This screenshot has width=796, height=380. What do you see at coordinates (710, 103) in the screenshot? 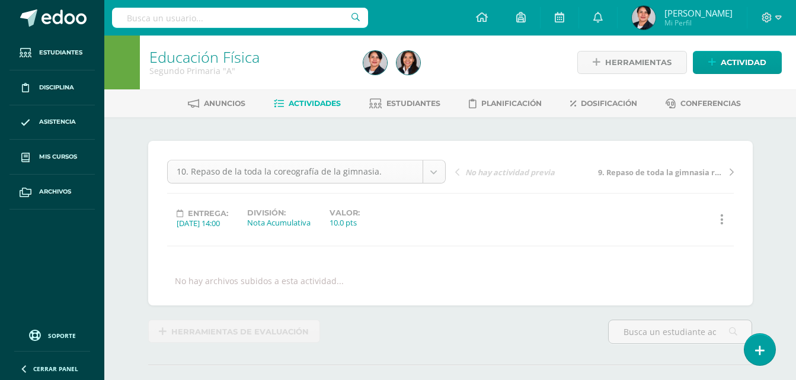
I see `span: Conferencias` at bounding box center [710, 103].